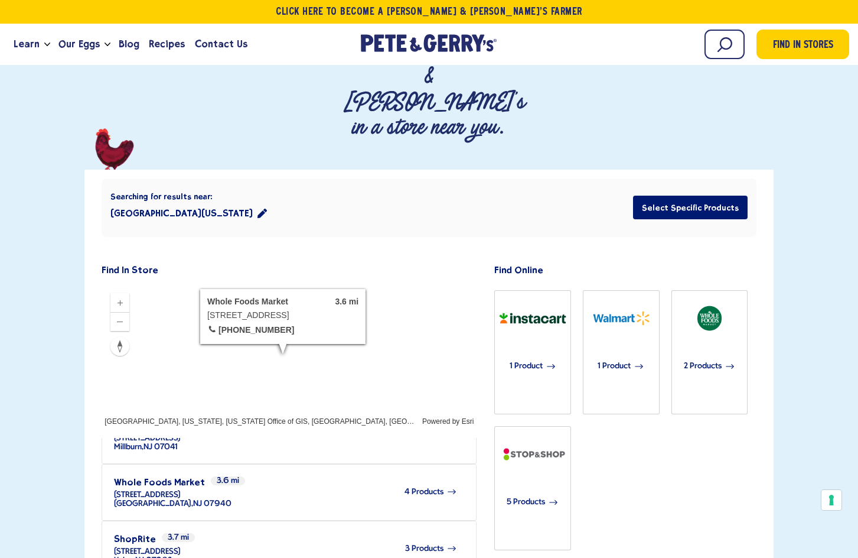  What do you see at coordinates (108, 44) in the screenshot?
I see `button: Open the dropdown menu for Our Eggs` at bounding box center [108, 44].